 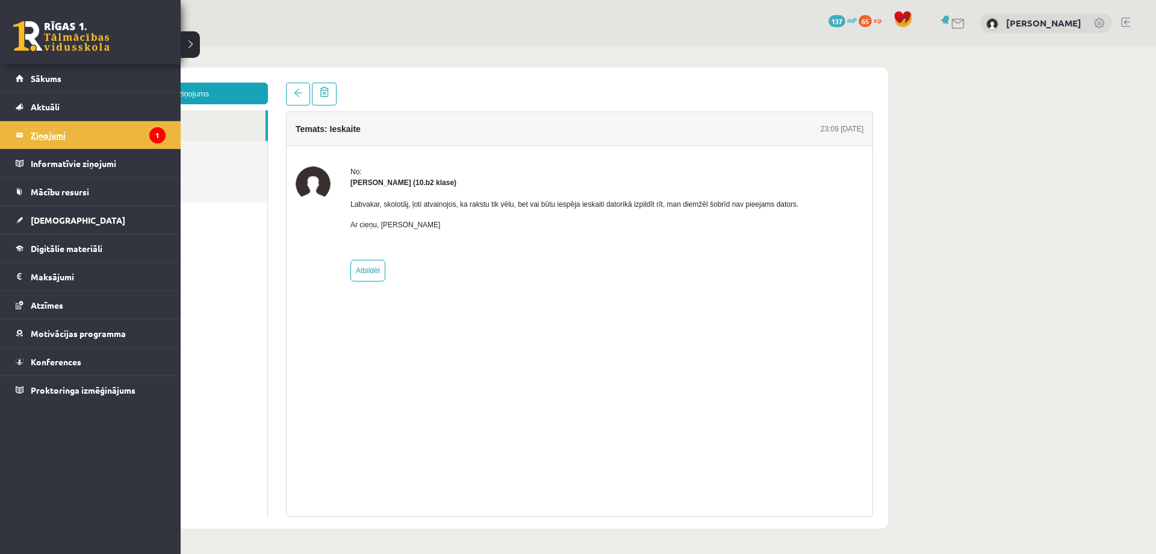 What do you see at coordinates (526, 125) in the screenshot?
I see `div: No:` at bounding box center [526, 125].